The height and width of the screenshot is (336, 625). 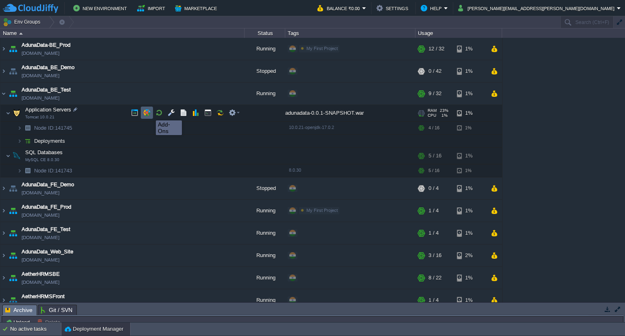 I want to click on a: AdunaData_FE_Demo, so click(x=48, y=185).